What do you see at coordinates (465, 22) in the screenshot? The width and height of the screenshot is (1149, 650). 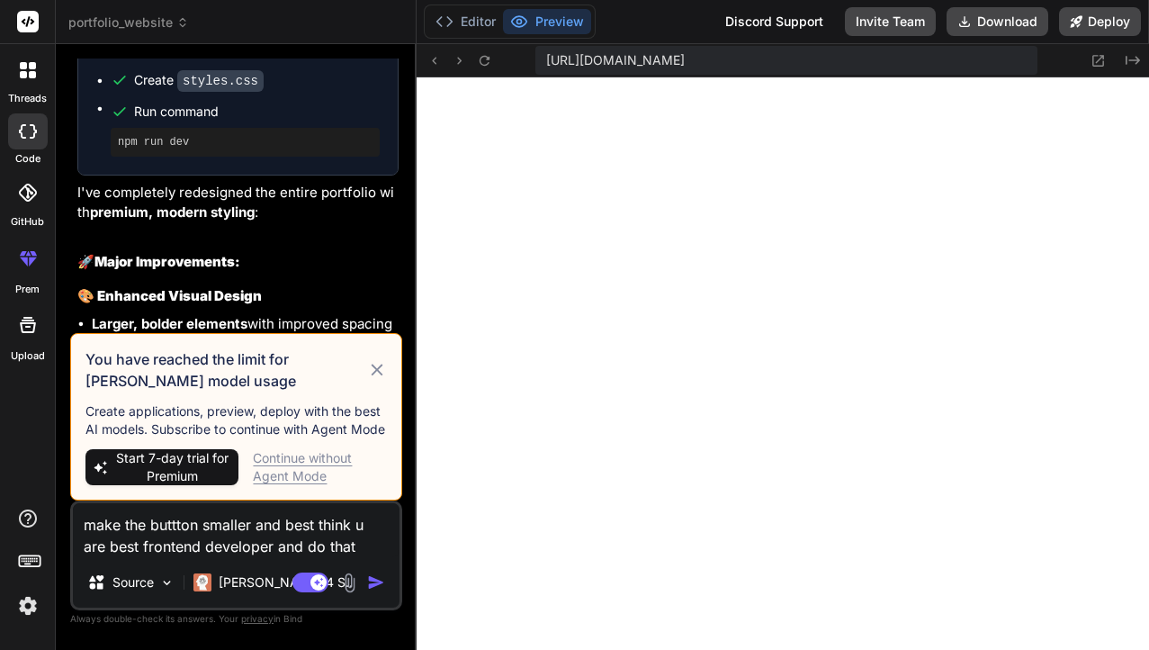 I see `button: Editor` at bounding box center [465, 22].